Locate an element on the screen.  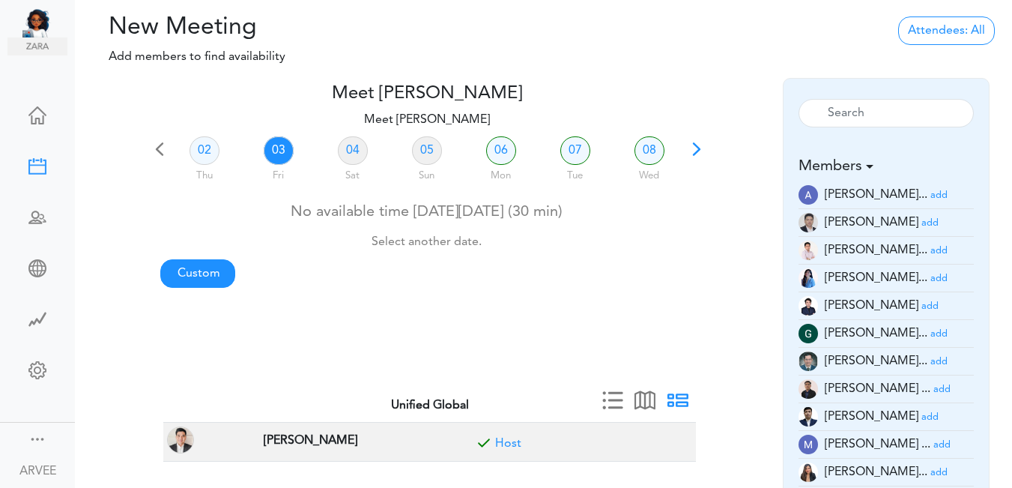
div: Wed is located at coordinates (649, 173).